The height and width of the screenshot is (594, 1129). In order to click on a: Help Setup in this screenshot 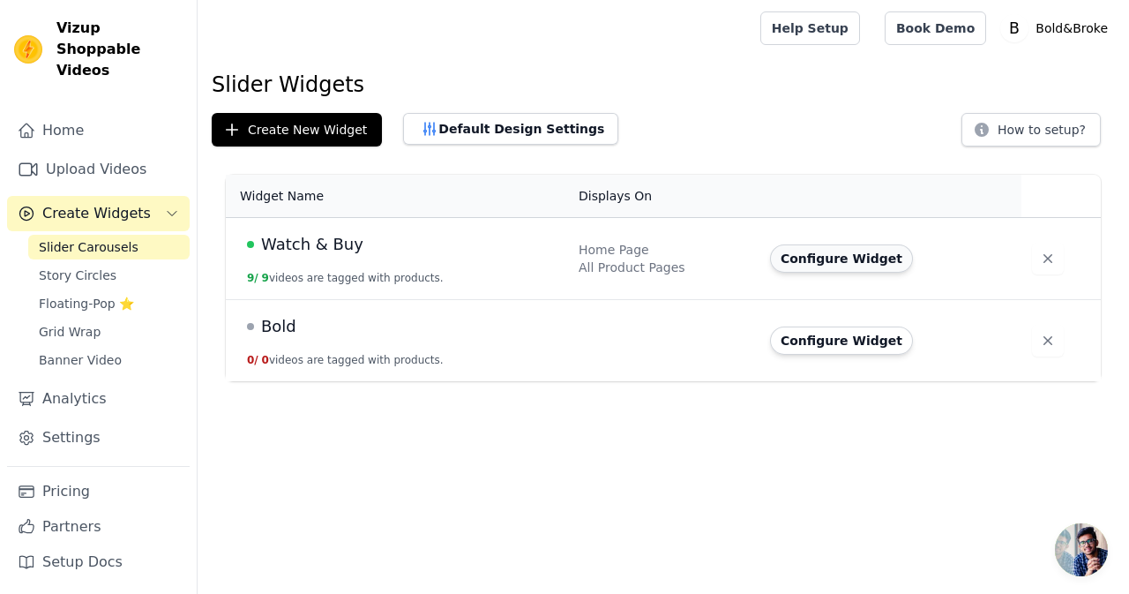, I will do `click(810, 28)`.